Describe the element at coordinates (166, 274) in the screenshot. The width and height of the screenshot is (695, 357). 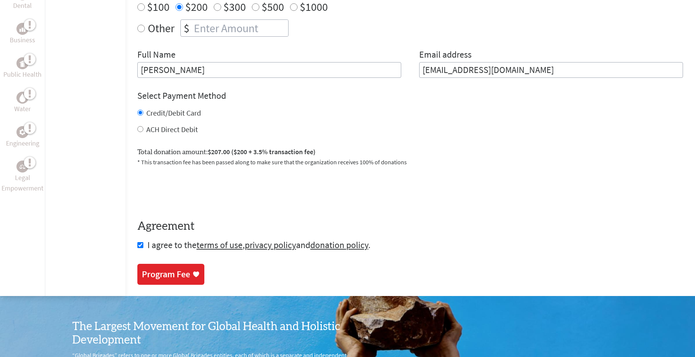
I see `div: Program Fee` at that location.